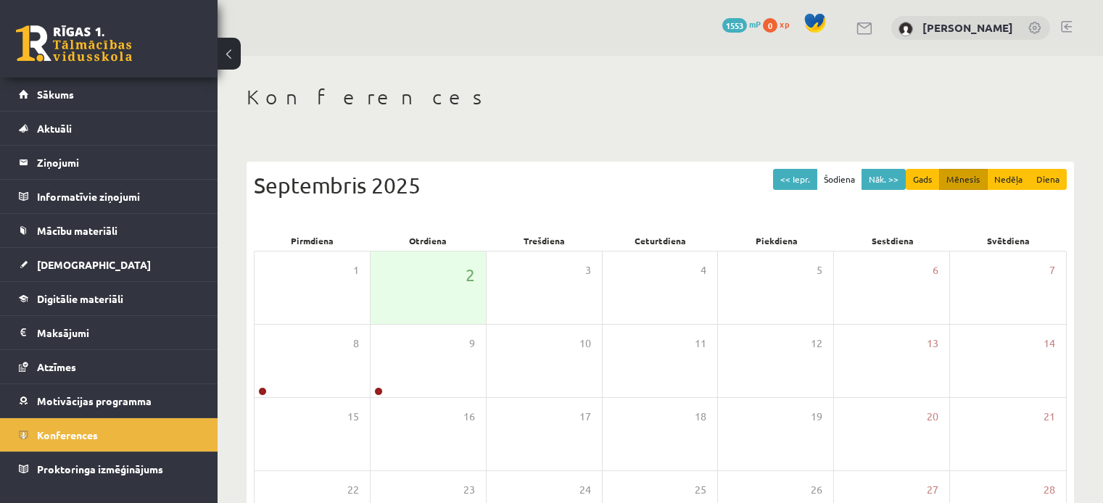 This screenshot has width=1103, height=503. Describe the element at coordinates (57, 367) in the screenshot. I see `span: Atzīmes` at that location.